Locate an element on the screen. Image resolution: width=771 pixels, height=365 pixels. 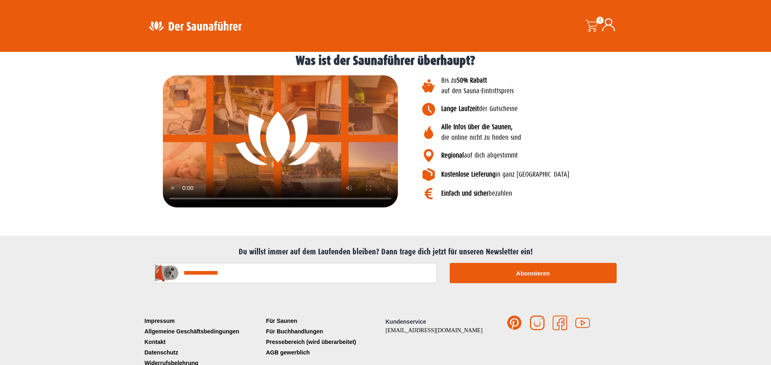
button: Abonnieren is located at coordinates (533, 273).